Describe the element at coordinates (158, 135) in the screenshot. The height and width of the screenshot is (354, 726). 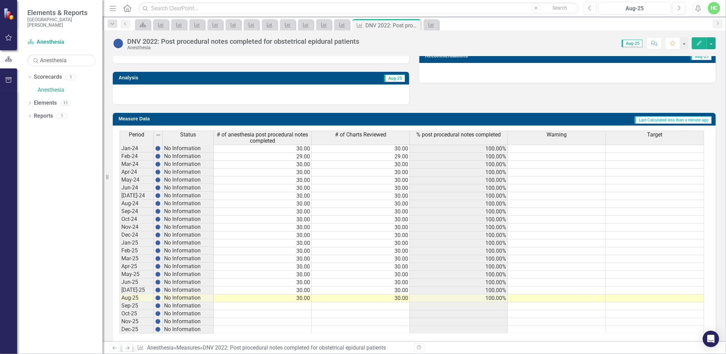
I see `img: 8DAGhfEEPCf229AAAAAElFTkSuQmCC` at that location.